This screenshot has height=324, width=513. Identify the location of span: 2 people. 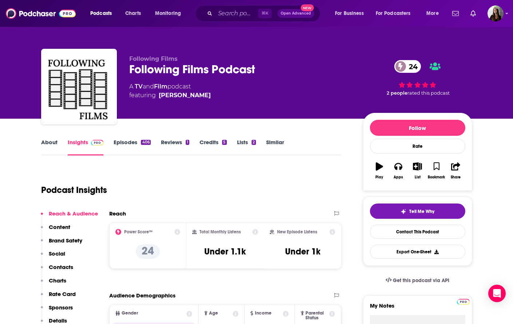
(397, 93).